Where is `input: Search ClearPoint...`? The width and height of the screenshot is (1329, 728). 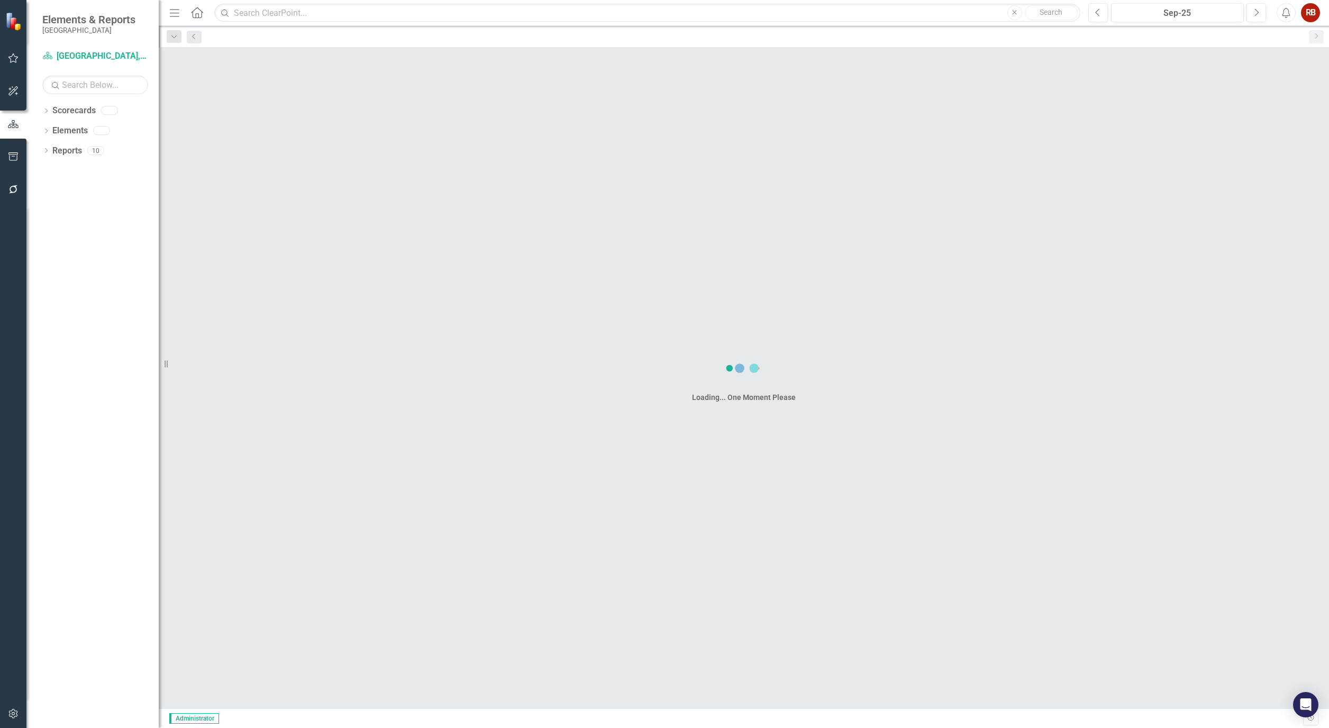
input: Search ClearPoint... is located at coordinates (647, 13).